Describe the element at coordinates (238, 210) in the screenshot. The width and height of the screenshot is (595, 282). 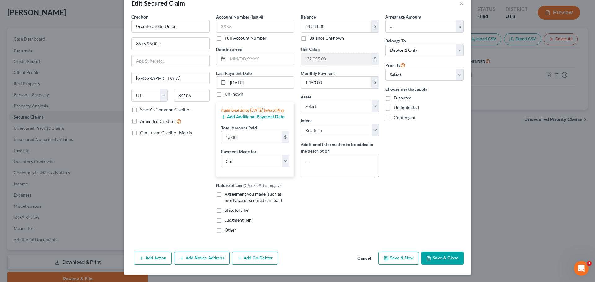
I see `span: Statutory lien` at that location.